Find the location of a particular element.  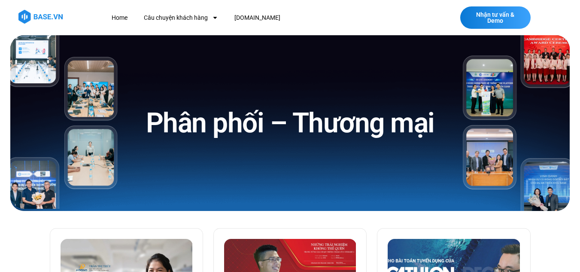

span: Nhận tư vấn & Demo is located at coordinates (495, 18).